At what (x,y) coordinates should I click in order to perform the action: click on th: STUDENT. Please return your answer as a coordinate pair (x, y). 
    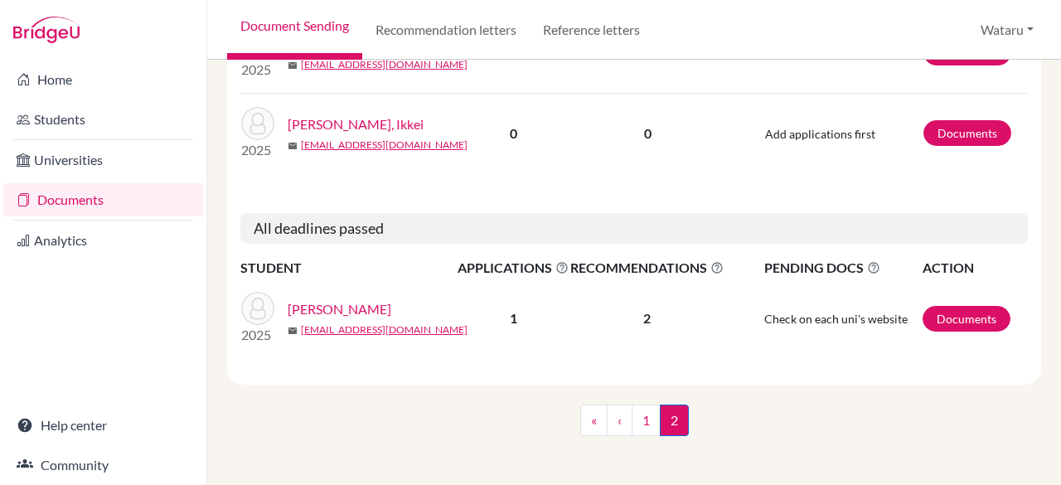
    Looking at the image, I should click on (348, 268).